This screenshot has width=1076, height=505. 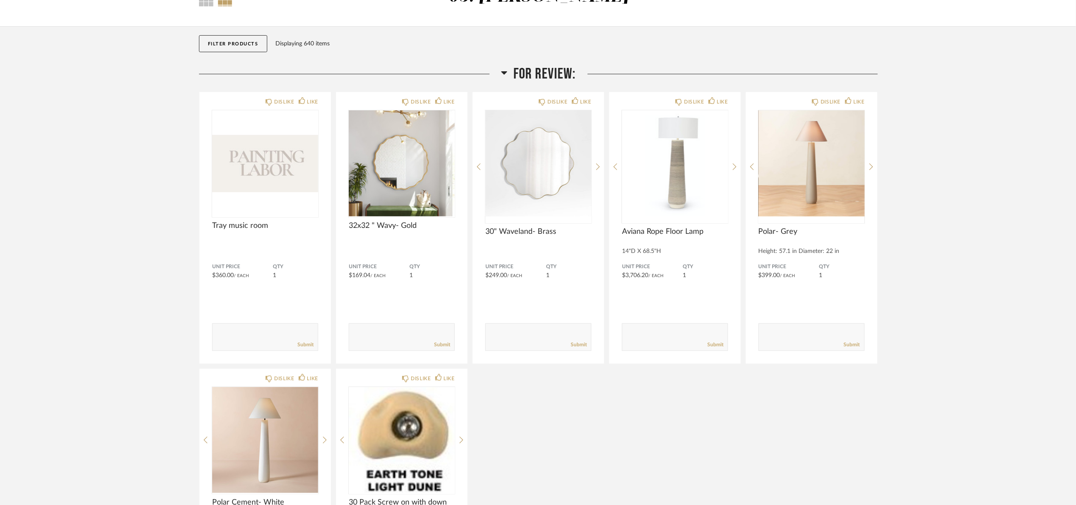 I want to click on div: 14"D X 68.5"H, so click(x=675, y=251).